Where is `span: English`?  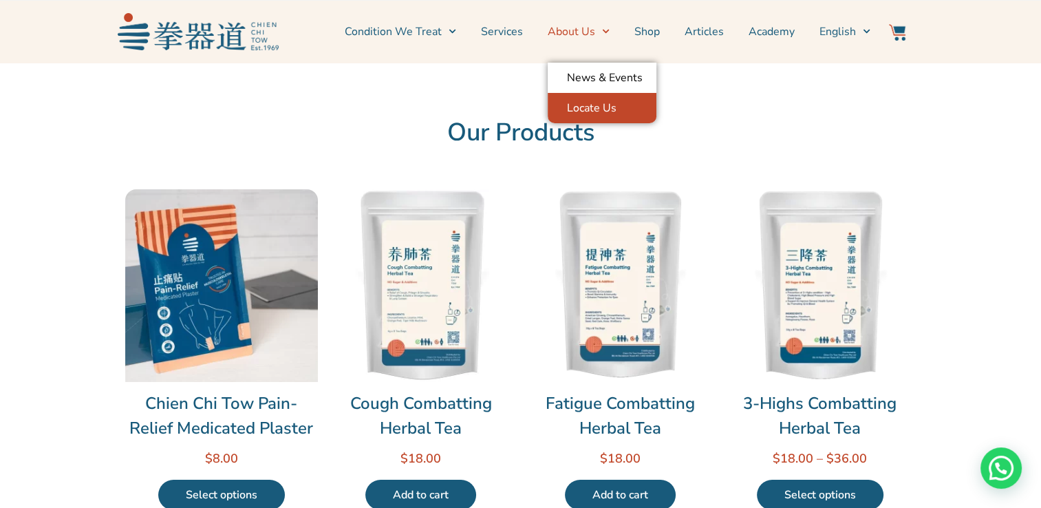
span: English is located at coordinates (838, 32).